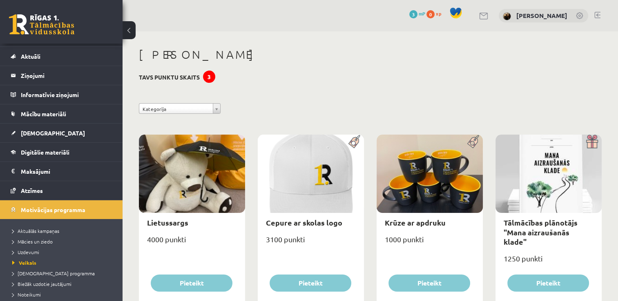 Image resolution: width=618 pixels, height=301 pixels. I want to click on a: 0 xp, so click(436, 13).